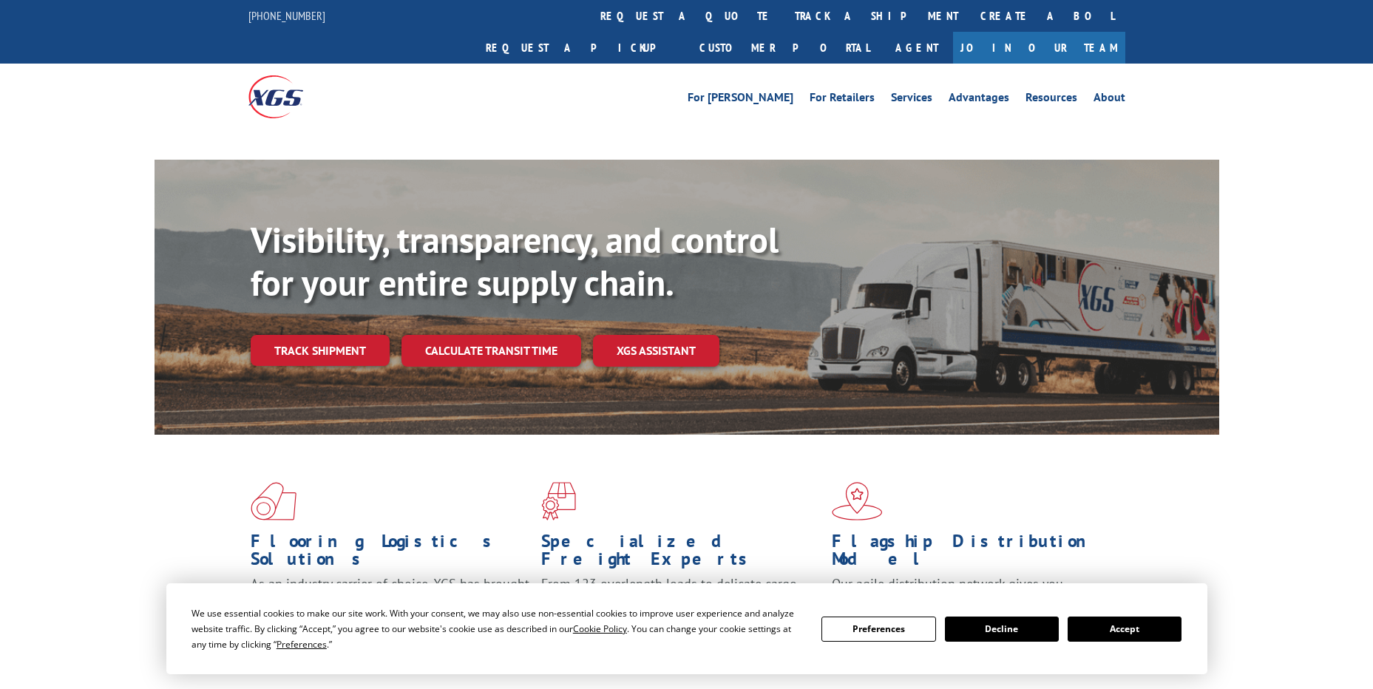 The height and width of the screenshot is (689, 1373). What do you see at coordinates (1039, 47) in the screenshot?
I see `a: Join Our Team` at bounding box center [1039, 47].